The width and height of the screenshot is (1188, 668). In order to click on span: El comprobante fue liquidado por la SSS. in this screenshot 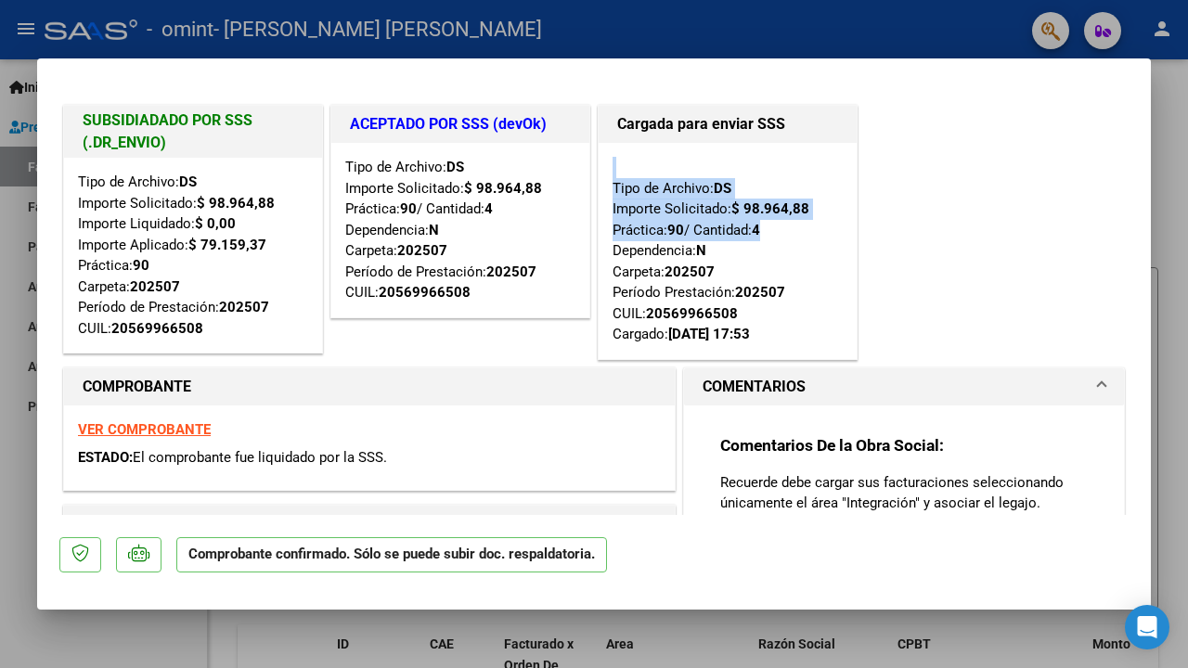, I will do `click(260, 458)`.